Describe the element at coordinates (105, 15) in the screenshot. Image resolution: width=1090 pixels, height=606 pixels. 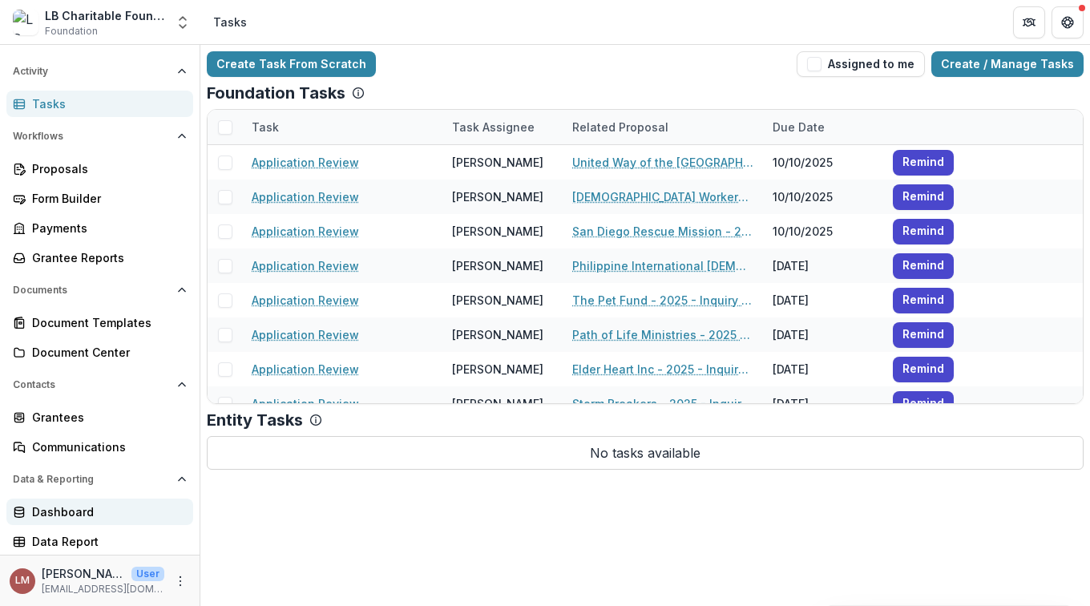
I see `div: LB Charitable Foundation` at that location.